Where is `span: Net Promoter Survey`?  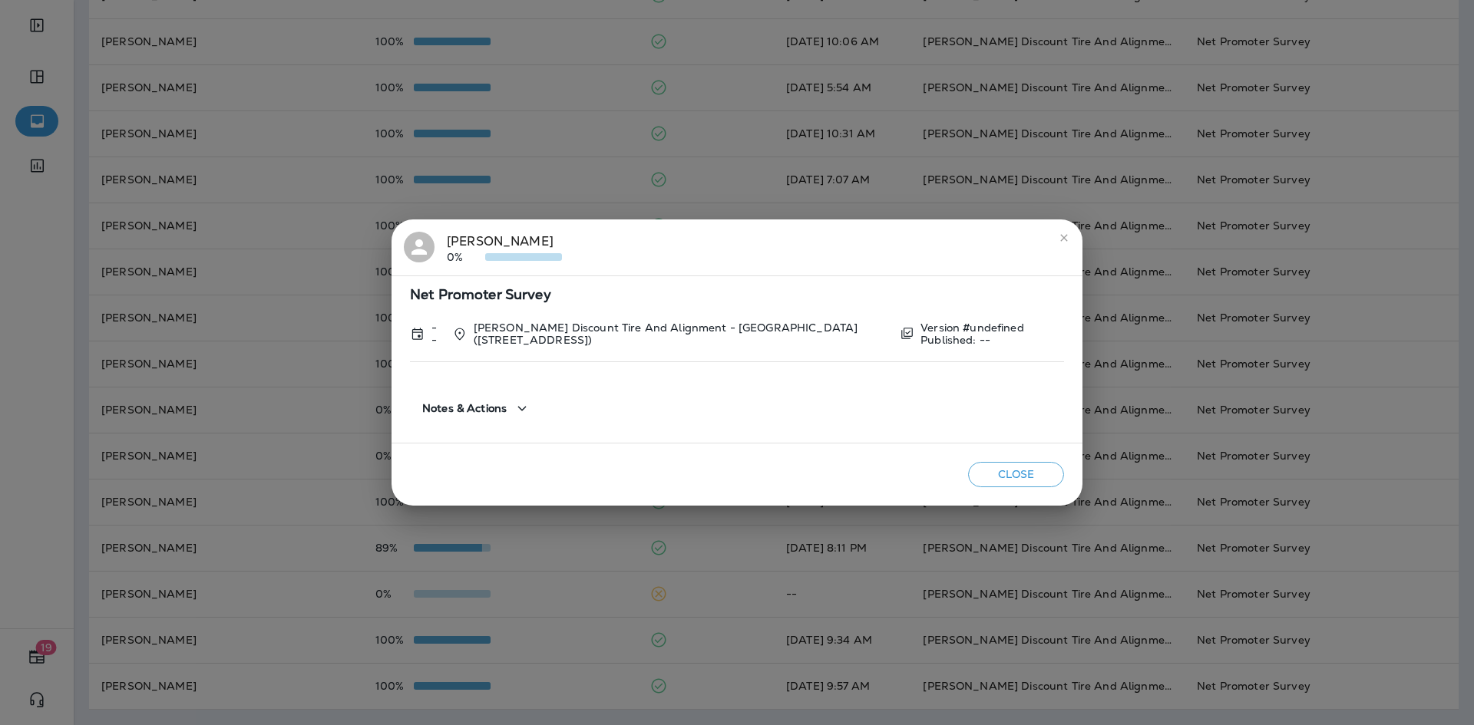 span: Net Promoter Survey is located at coordinates (737, 295).